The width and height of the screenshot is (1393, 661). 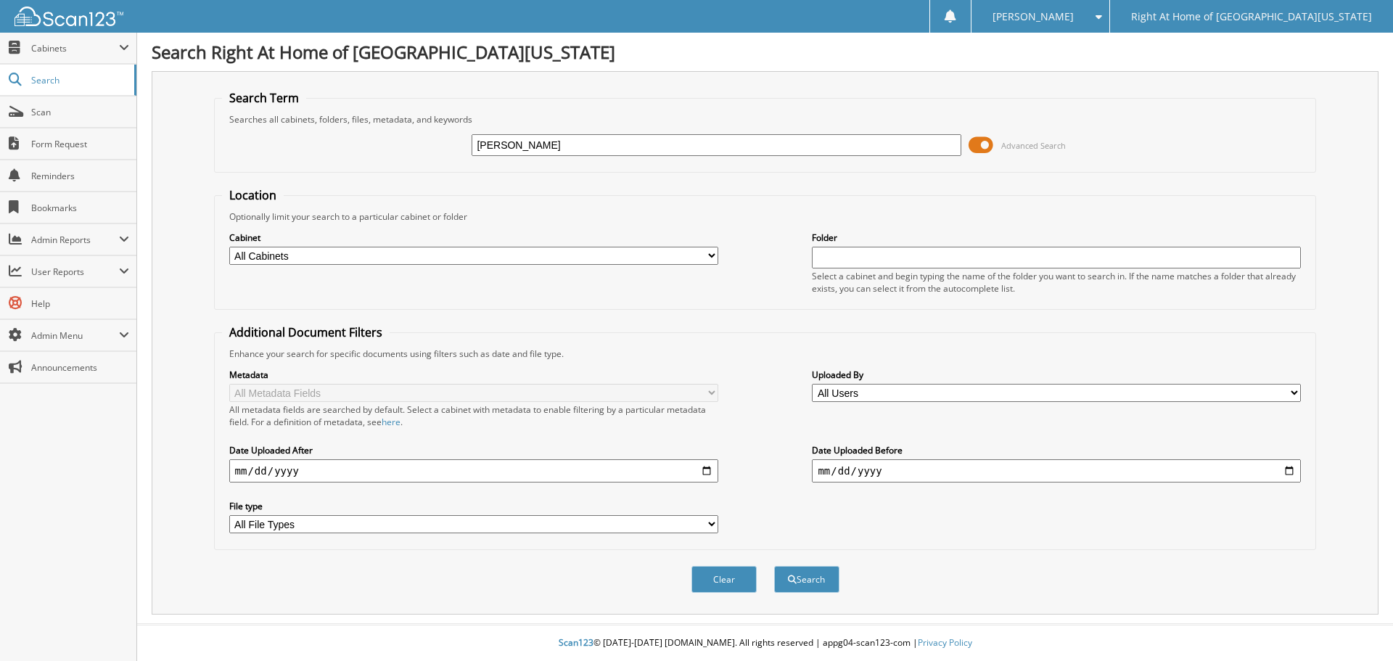 What do you see at coordinates (1357, 626) in the screenshot?
I see `div: Chat Widget` at bounding box center [1357, 626].